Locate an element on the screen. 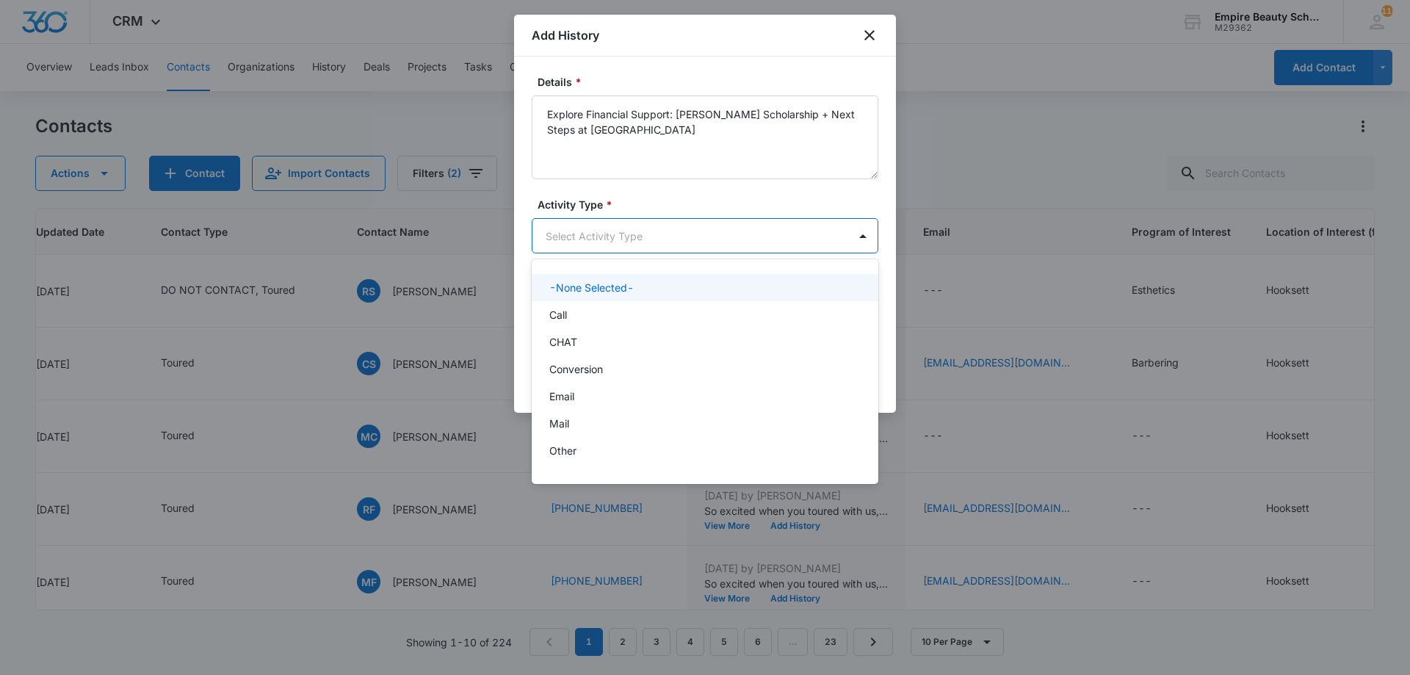  p: Conversion is located at coordinates (576, 369).